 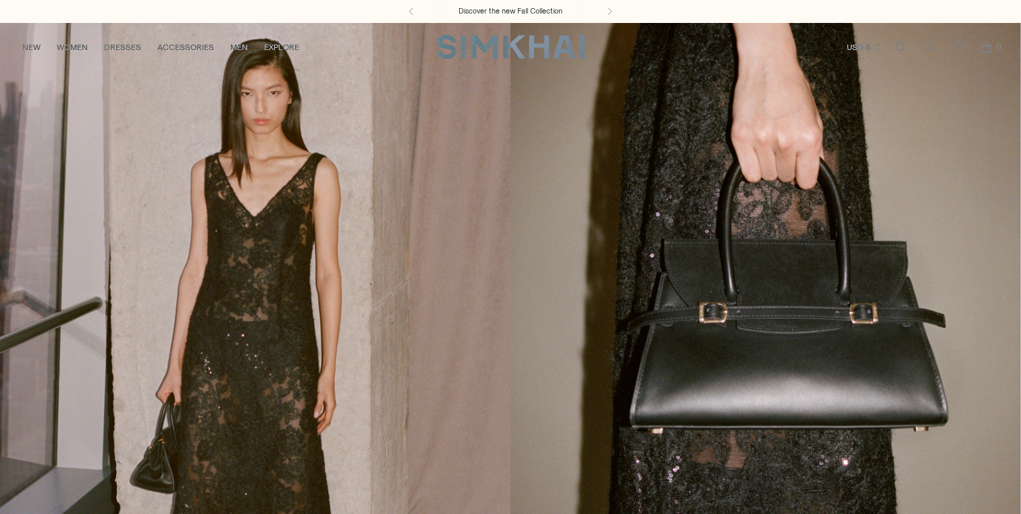 I want to click on a: NEW, so click(x=31, y=47).